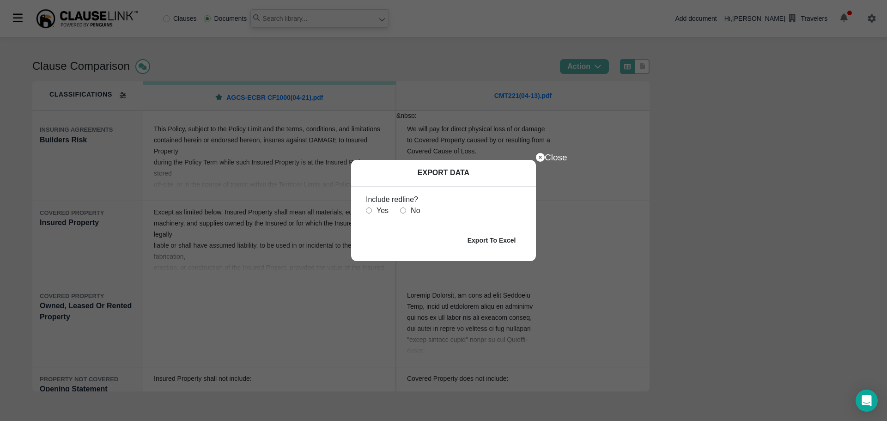 This screenshot has width=887, height=421. I want to click on div: Include redline?, so click(443, 205).